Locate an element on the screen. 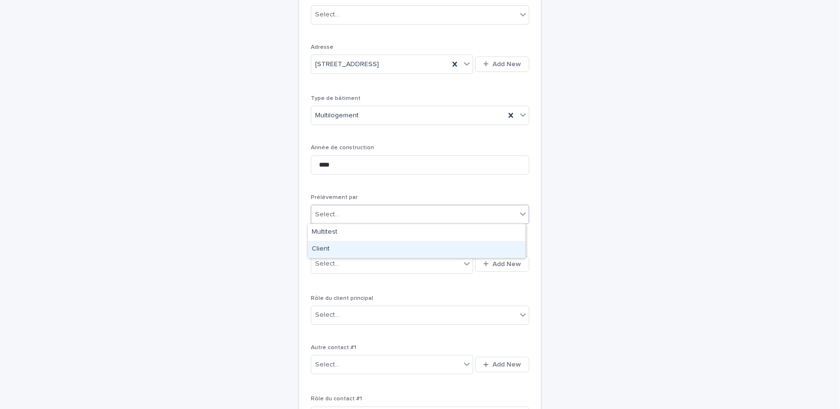  span: Adresse is located at coordinates (322, 47).